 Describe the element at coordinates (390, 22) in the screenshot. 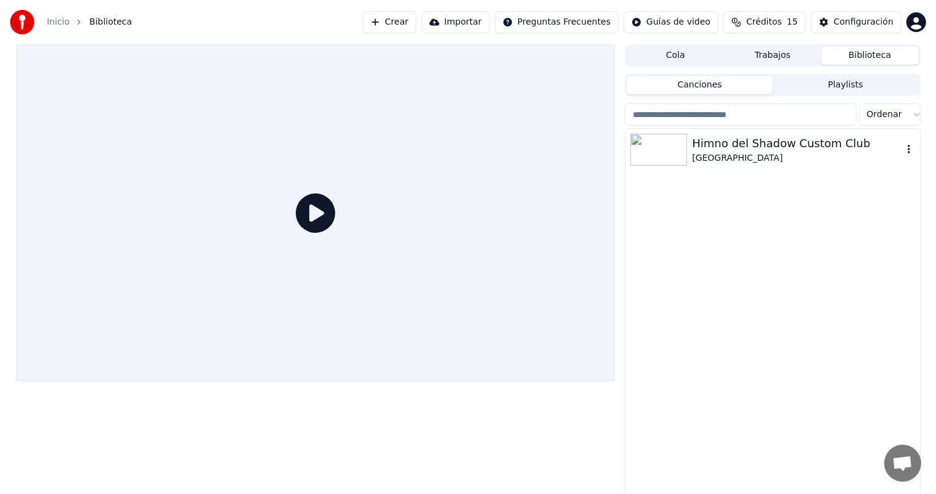

I see `button: Crear` at that location.